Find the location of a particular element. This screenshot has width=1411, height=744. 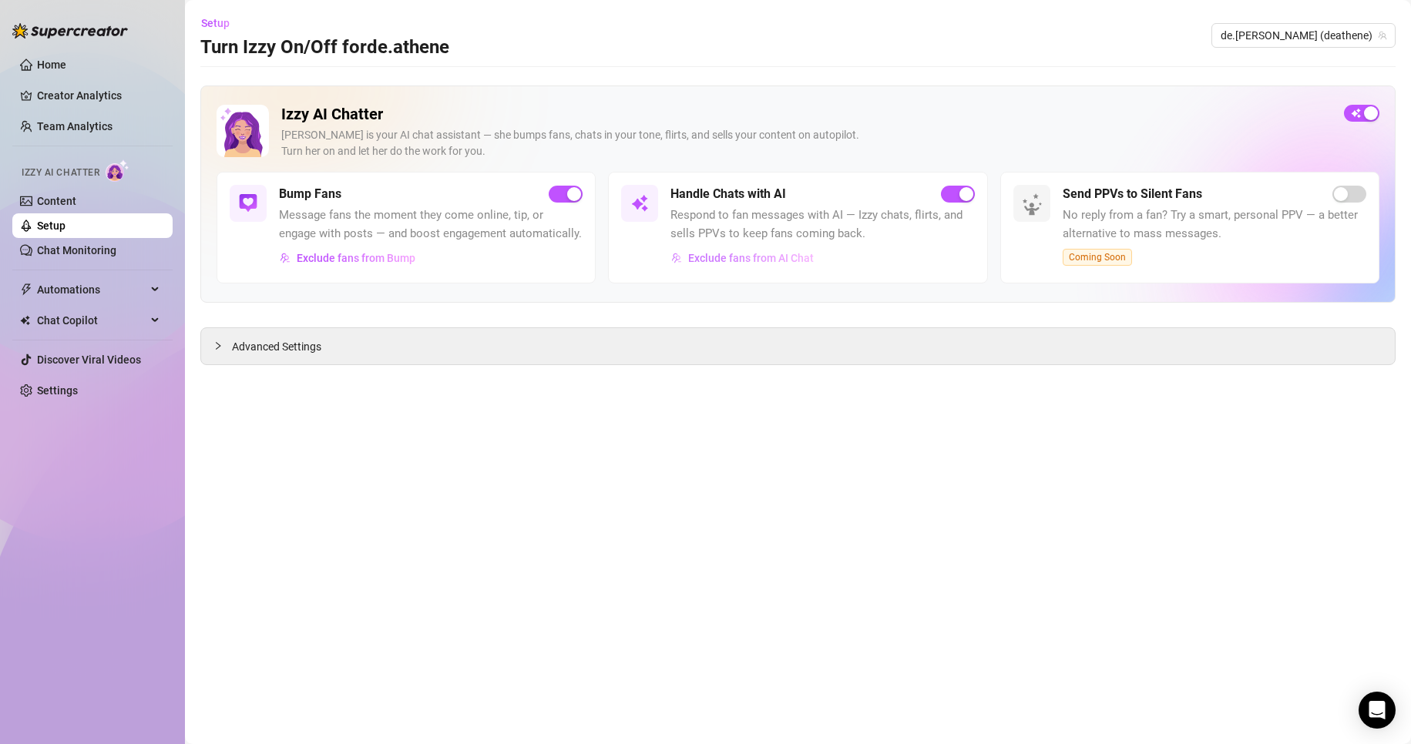

h3: Turn Izzy On/Off for de.athene is located at coordinates (324, 48).